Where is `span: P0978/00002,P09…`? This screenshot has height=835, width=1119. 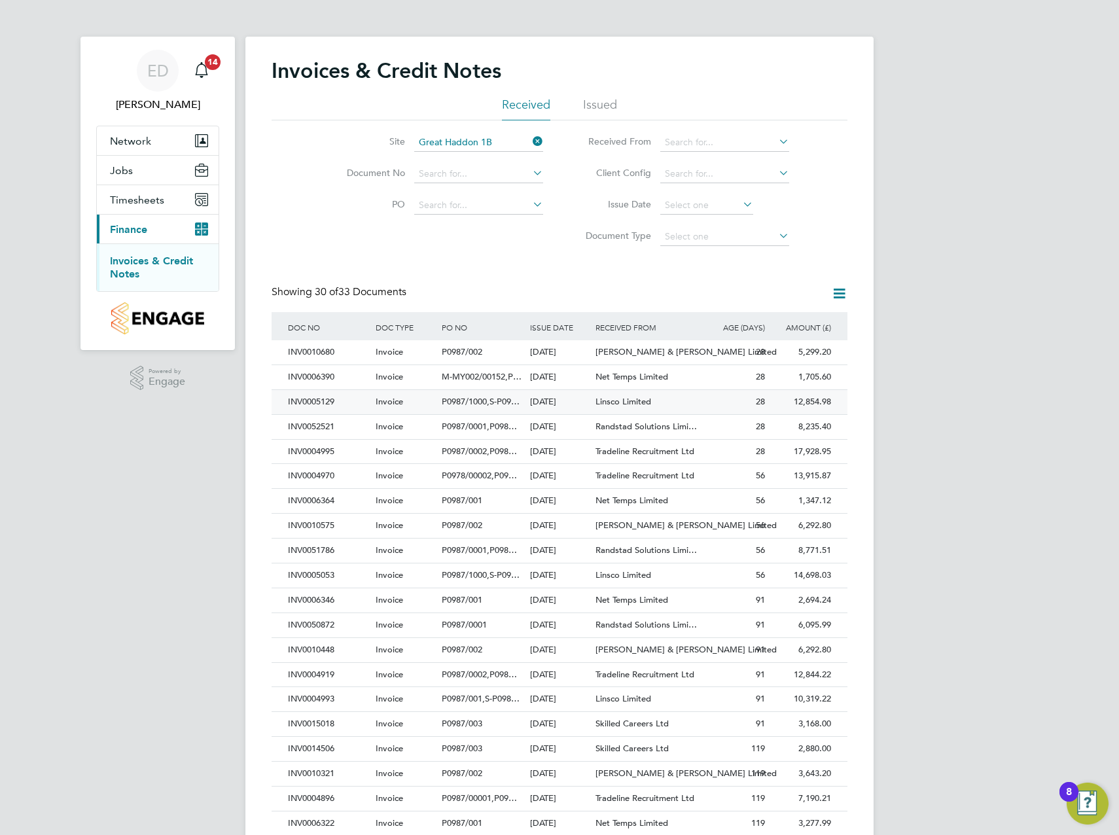
span: P0978/00002,P09… is located at coordinates (479, 475).